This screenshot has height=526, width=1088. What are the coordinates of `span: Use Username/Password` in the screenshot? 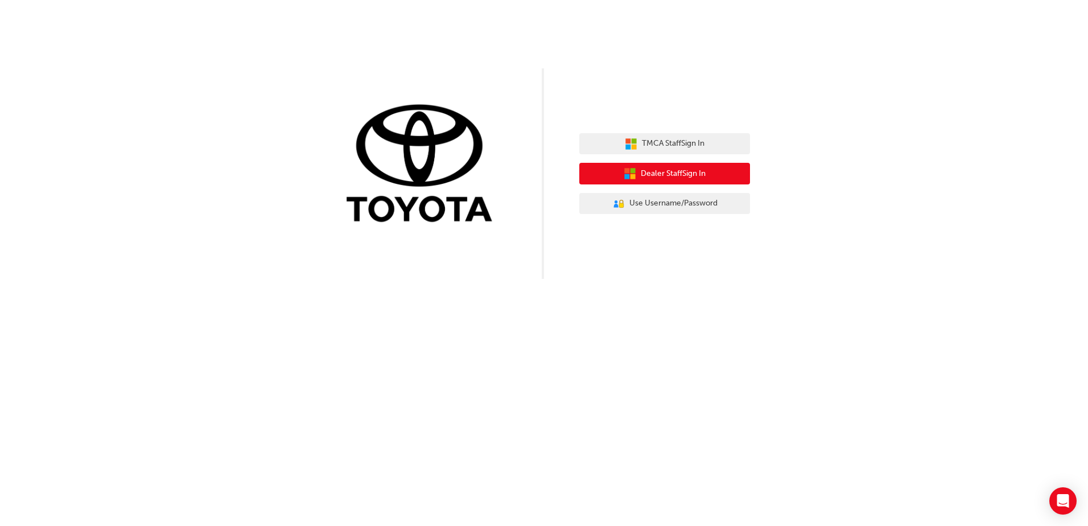 It's located at (673, 203).